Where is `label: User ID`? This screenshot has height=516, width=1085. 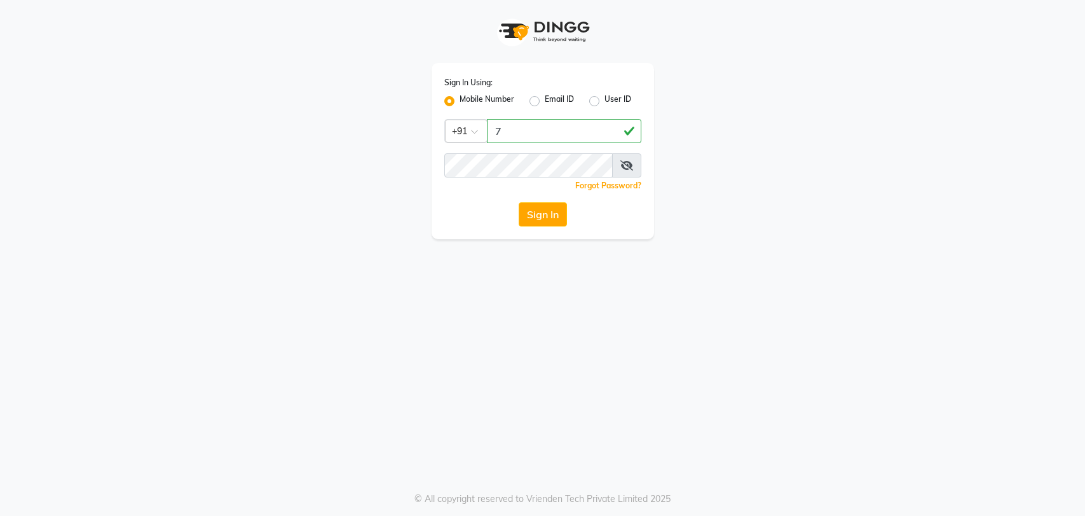 label: User ID is located at coordinates (618, 101).